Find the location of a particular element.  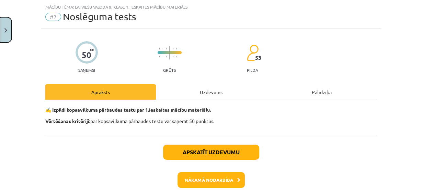

p: par kopsavilkuma pārbaudes testu var saņemt 50 punktus. is located at coordinates (211, 121).